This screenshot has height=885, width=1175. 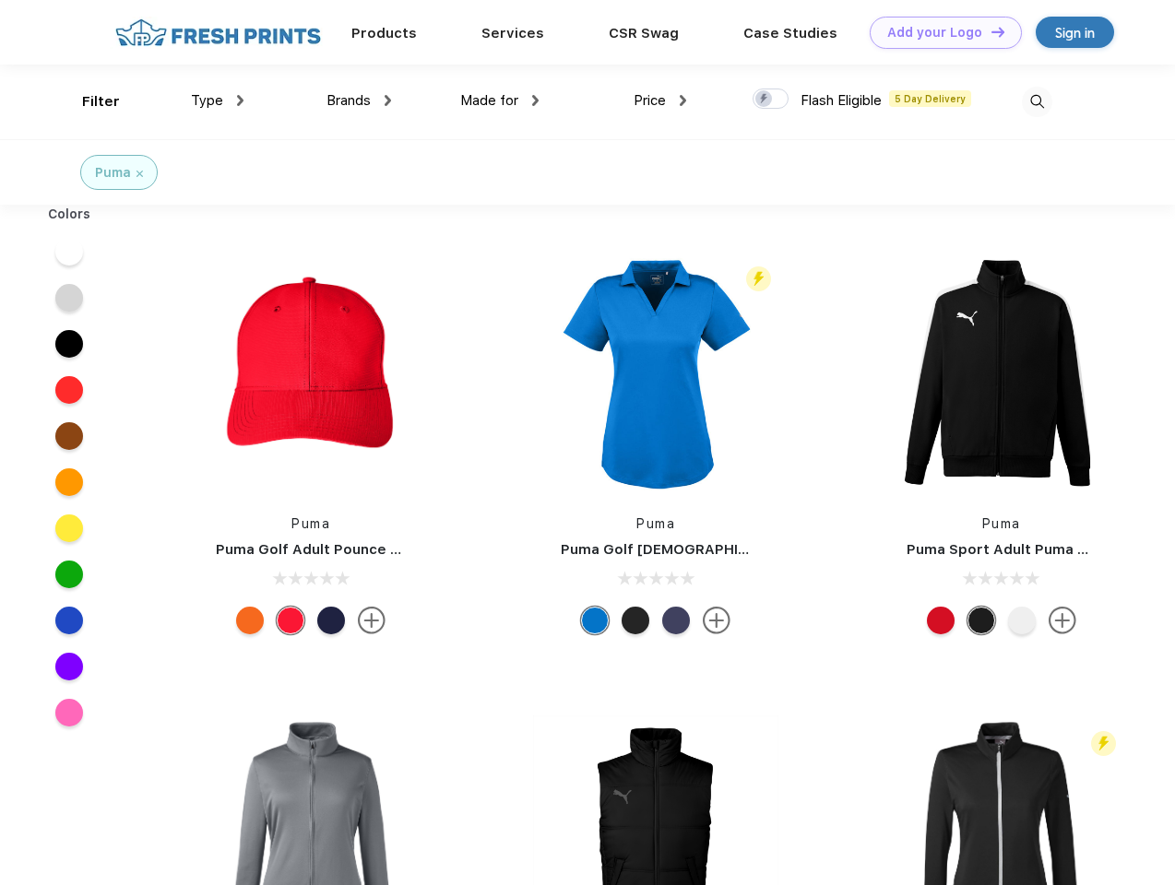 I want to click on div: Add your Logo, so click(x=934, y=32).